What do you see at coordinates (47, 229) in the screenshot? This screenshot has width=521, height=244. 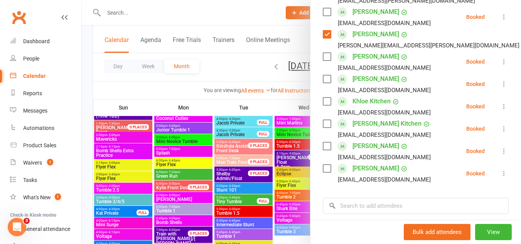 I see `div: General attendance` at bounding box center [47, 229].